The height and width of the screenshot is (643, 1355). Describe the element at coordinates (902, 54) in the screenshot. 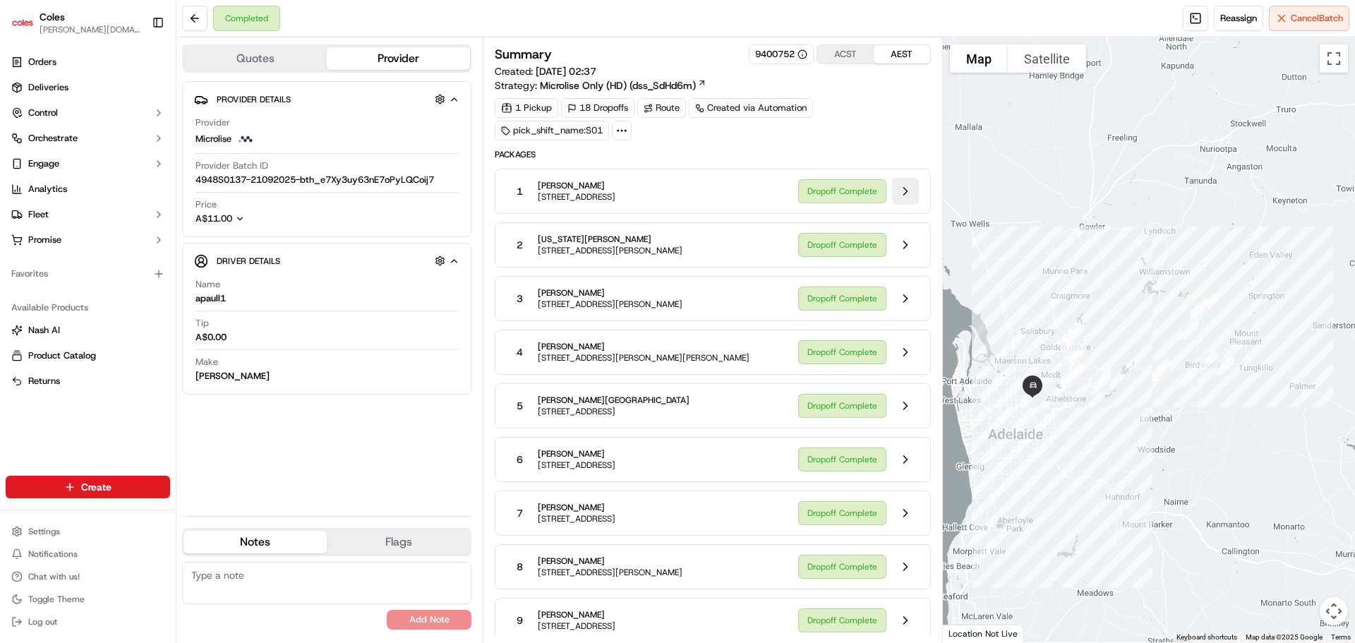

I see `button: AEST` at that location.